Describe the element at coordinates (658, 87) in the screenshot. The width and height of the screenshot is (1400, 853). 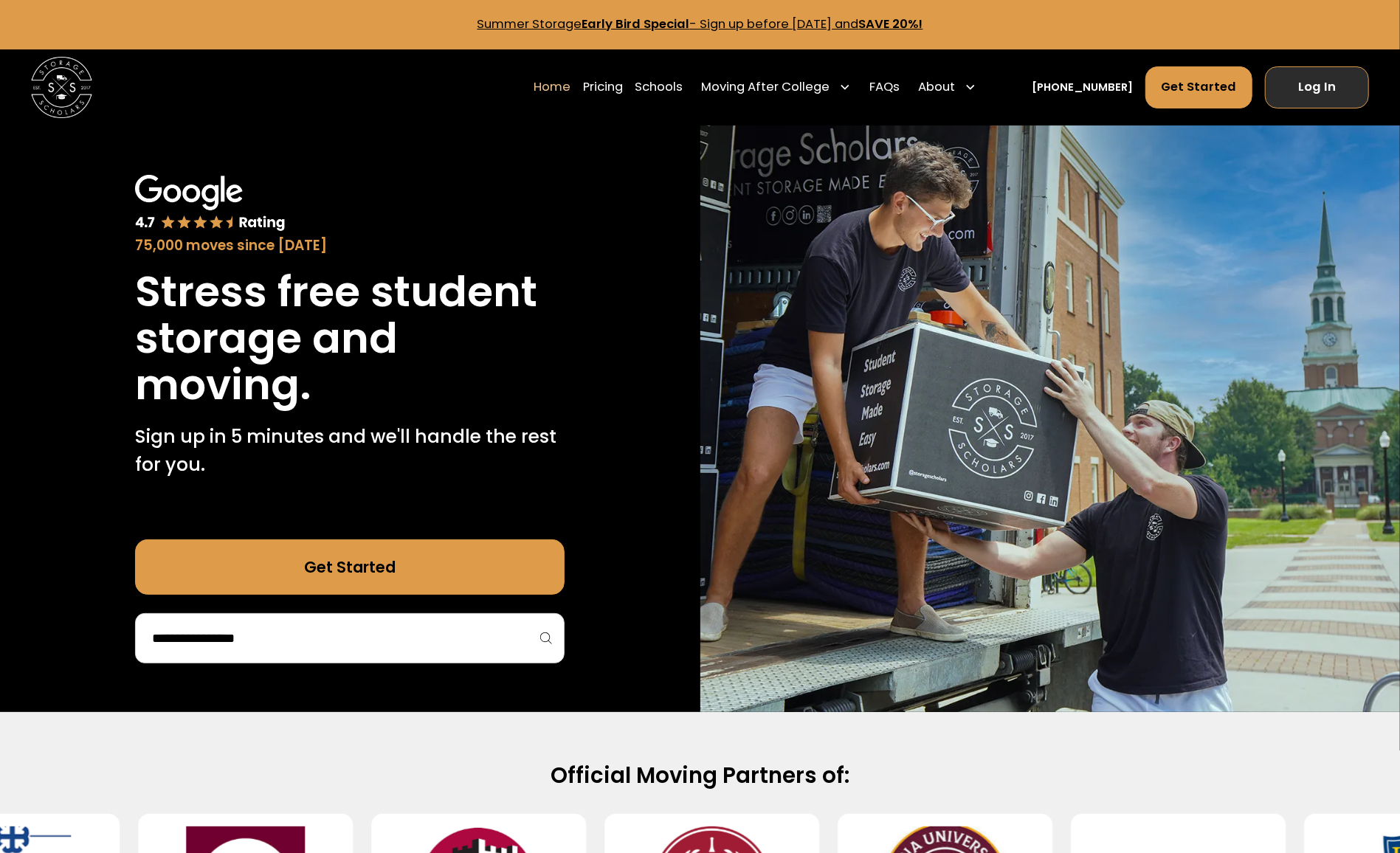
I see `a: Schools` at that location.